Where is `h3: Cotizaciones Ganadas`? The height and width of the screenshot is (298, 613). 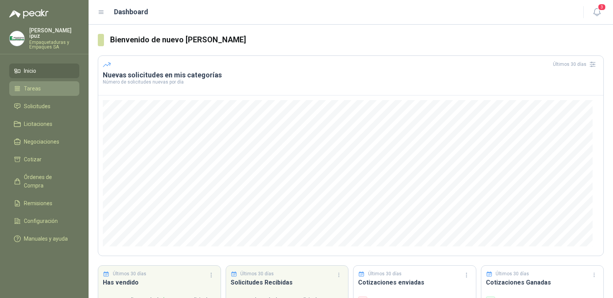 h3: Cotizaciones Ganadas is located at coordinates (542, 282).